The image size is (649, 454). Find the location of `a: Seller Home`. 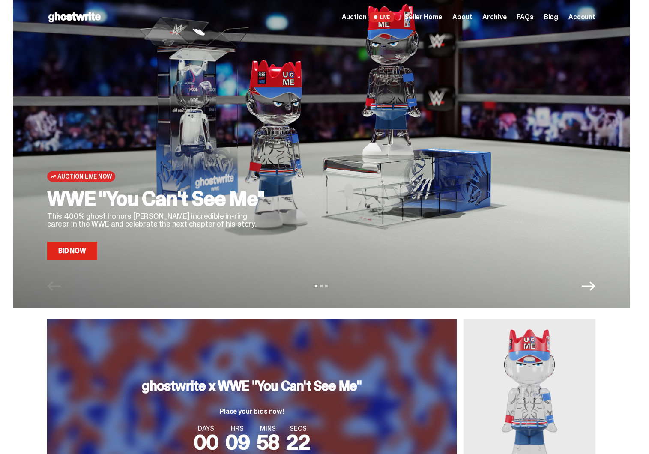

a: Seller Home is located at coordinates (423, 17).